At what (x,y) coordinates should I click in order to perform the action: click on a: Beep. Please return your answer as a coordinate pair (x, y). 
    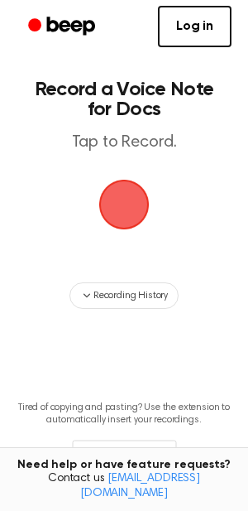
    Looking at the image, I should click on (63, 26).